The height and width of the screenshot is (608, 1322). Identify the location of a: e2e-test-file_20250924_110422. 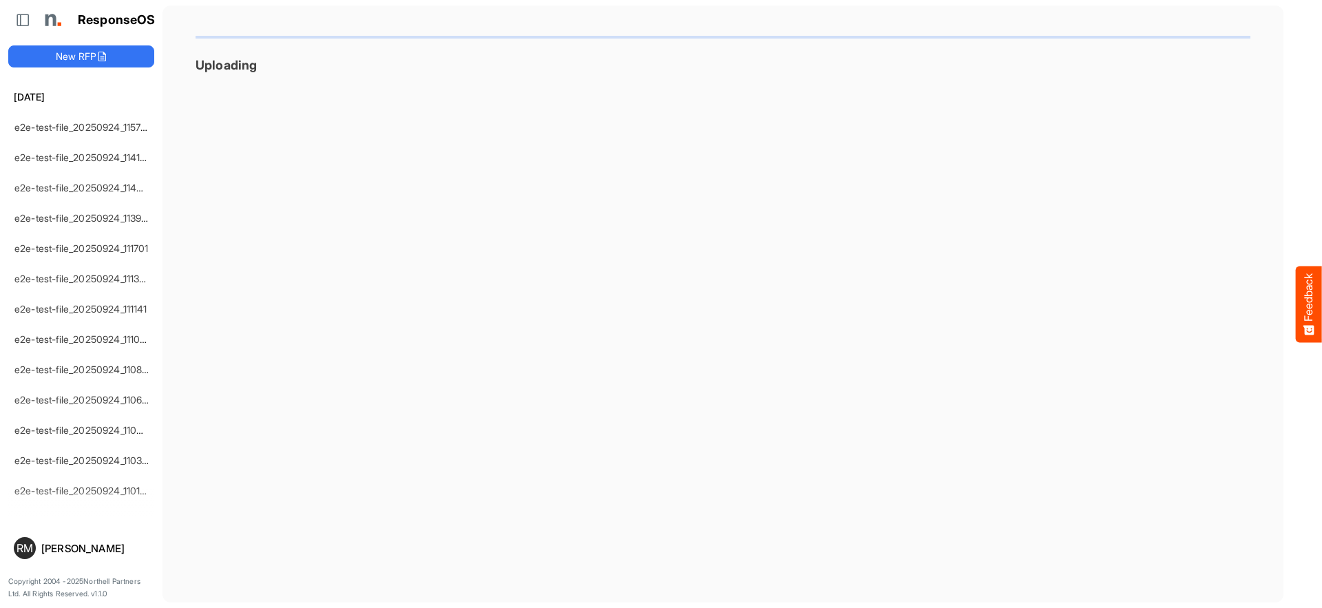
(84, 430).